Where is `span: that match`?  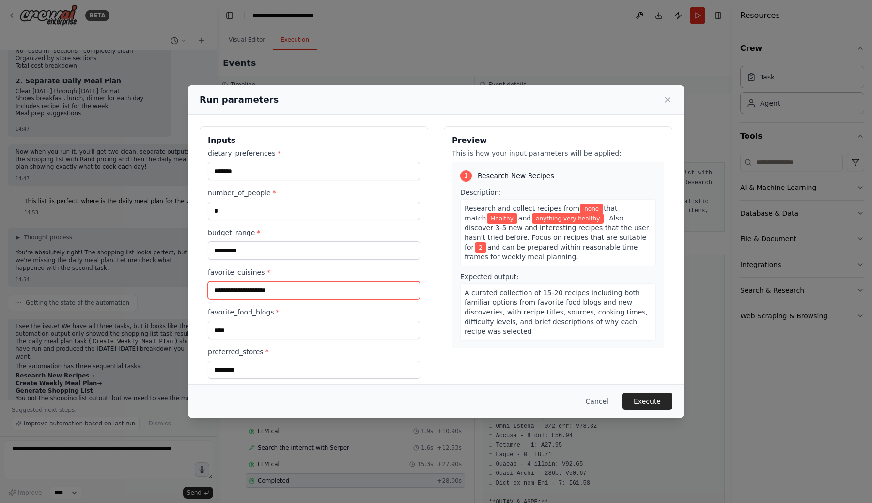 span: that match is located at coordinates (541, 213).